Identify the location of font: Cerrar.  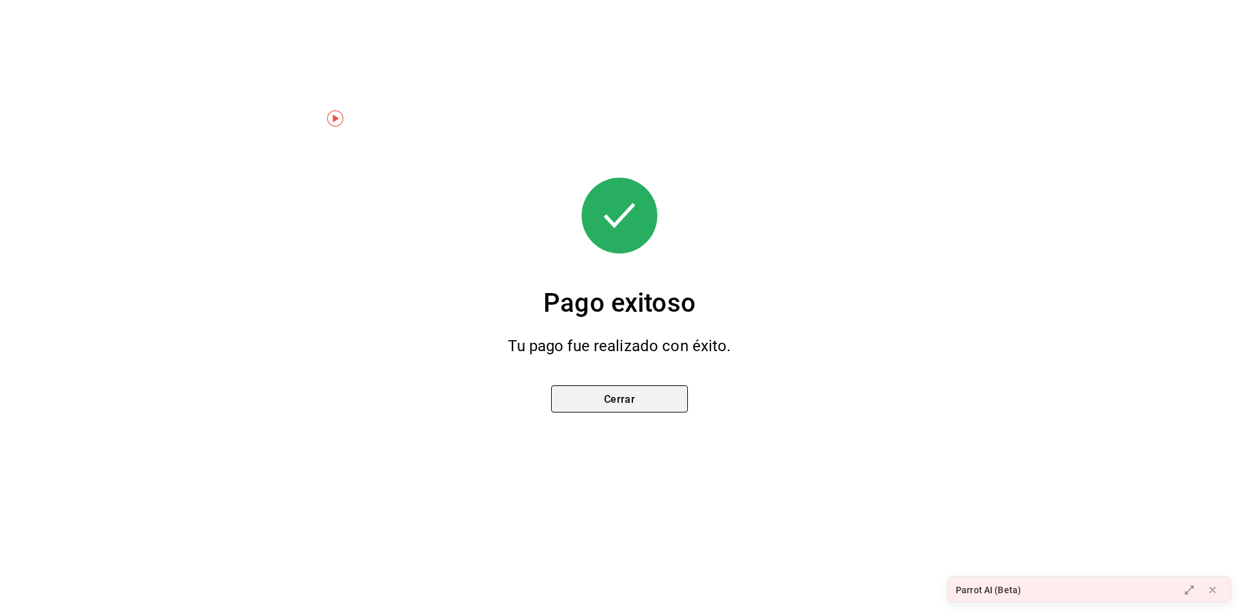
(620, 398).